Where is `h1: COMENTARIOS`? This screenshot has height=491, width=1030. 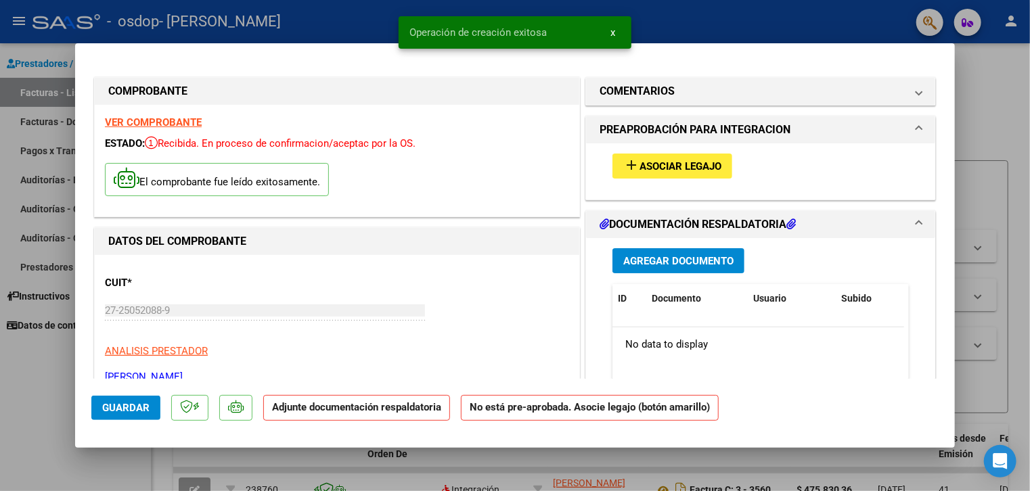 h1: COMENTARIOS is located at coordinates (637, 91).